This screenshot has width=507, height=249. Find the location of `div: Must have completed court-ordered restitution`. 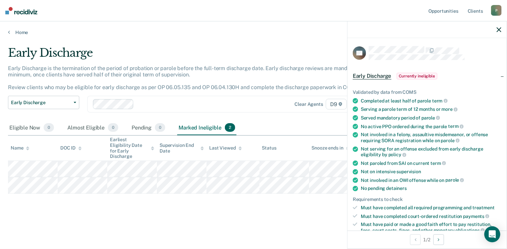

div: Must have completed court-ordered restitution is located at coordinates (431, 216).